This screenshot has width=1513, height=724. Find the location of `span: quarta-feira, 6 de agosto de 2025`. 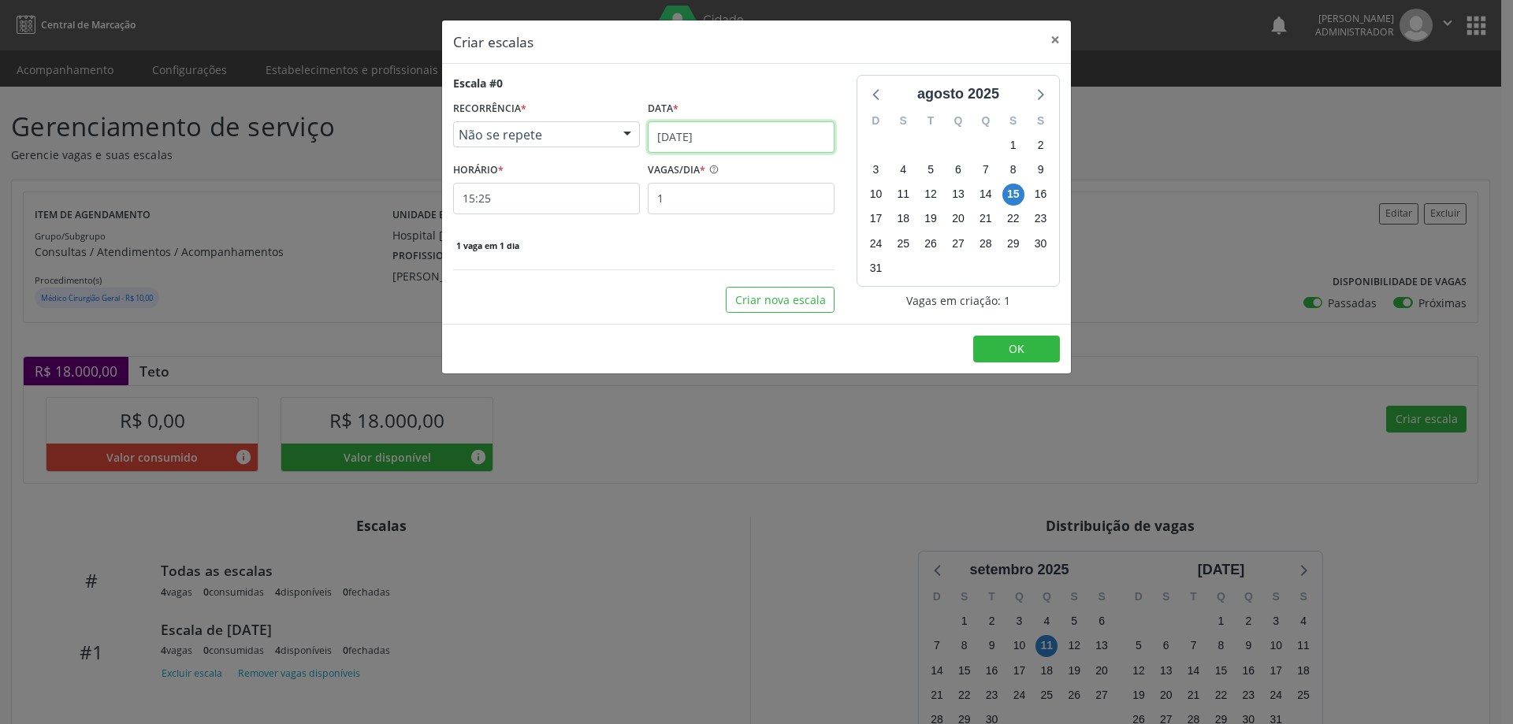

span: quarta-feira, 6 de agosto de 2025 is located at coordinates (958, 170).